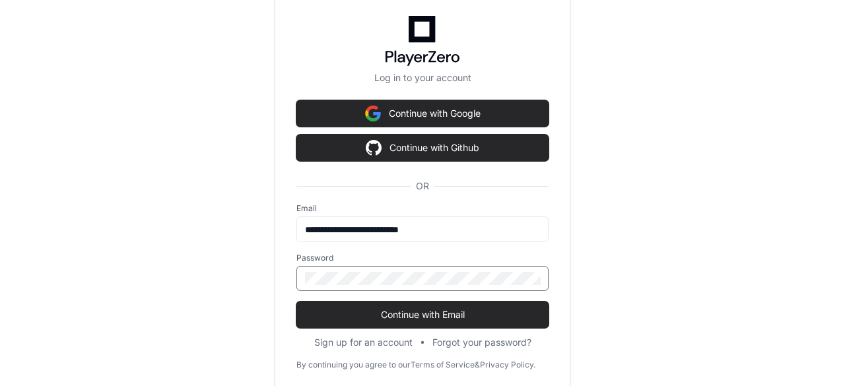 The height and width of the screenshot is (386, 845). I want to click on button: Continue with Github, so click(422, 148).